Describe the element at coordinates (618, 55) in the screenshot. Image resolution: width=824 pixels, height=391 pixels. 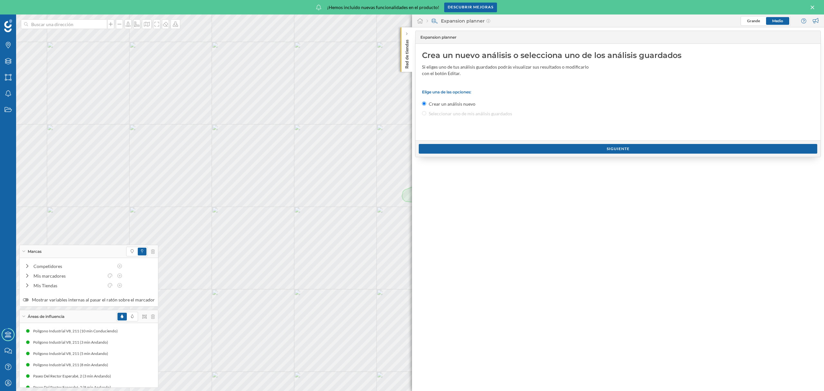
I see `div: Crea un nuevo análisis o selecciona uno de los análisis guardados` at that location.